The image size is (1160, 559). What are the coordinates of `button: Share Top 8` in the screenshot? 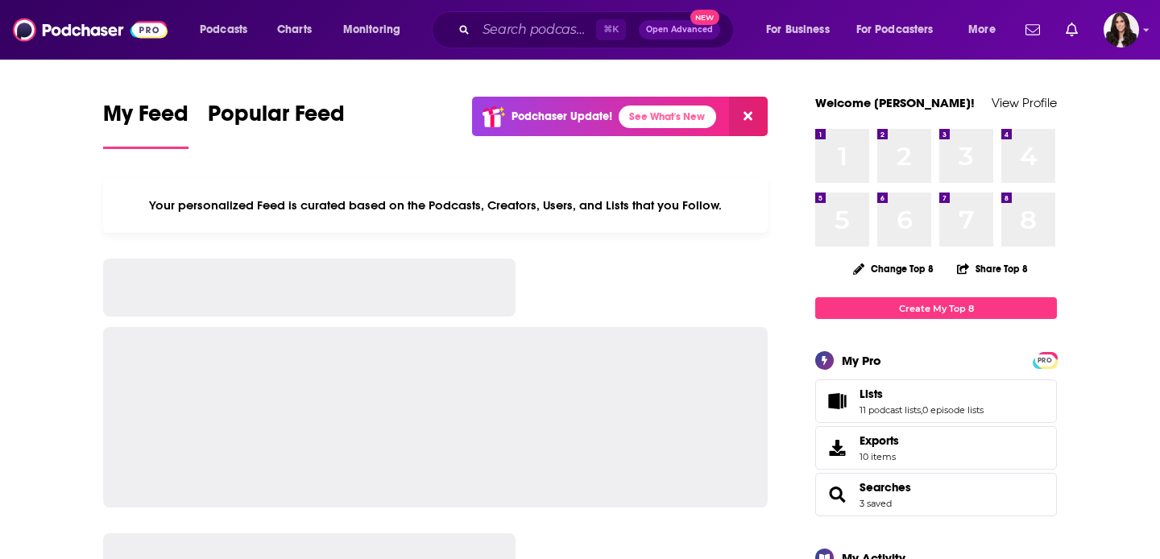 It's located at (993, 268).